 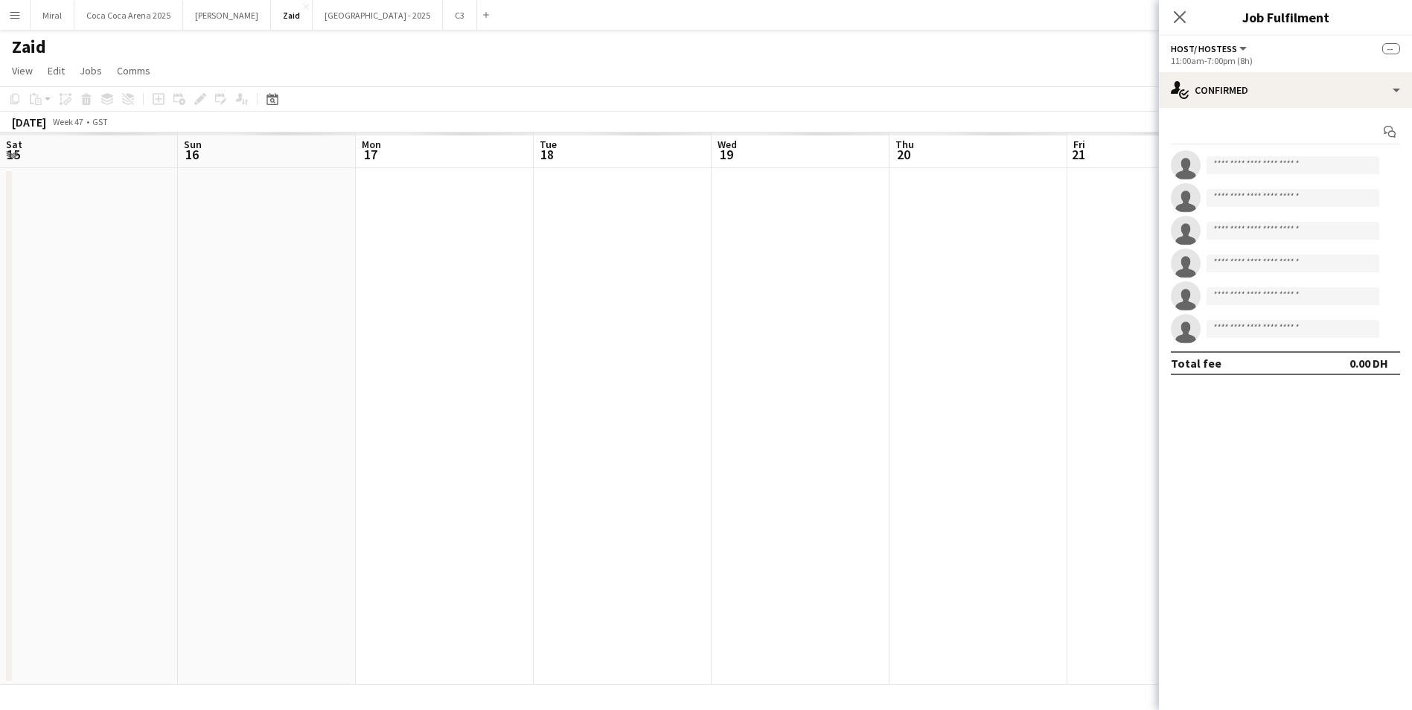 I want to click on a: Edit, so click(x=56, y=71).